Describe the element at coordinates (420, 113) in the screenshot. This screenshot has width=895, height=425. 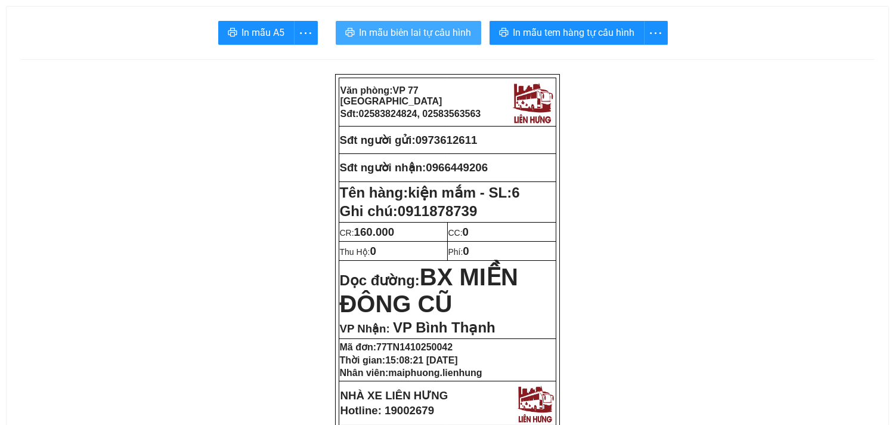
I see `span: 02583824824, 02583563563` at that location.